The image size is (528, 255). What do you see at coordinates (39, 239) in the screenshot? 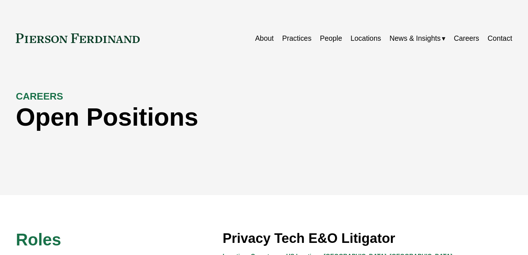
I see `span: Roles` at bounding box center [39, 239].